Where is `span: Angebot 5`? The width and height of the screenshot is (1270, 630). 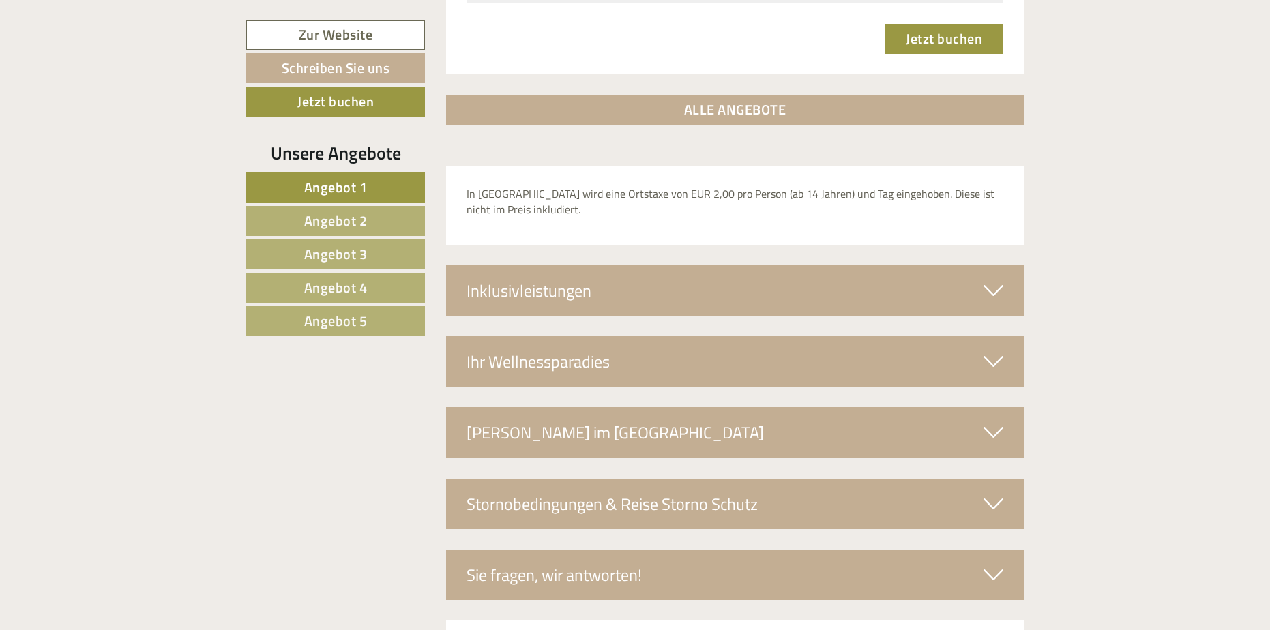 span: Angebot 5 is located at coordinates (336, 321).